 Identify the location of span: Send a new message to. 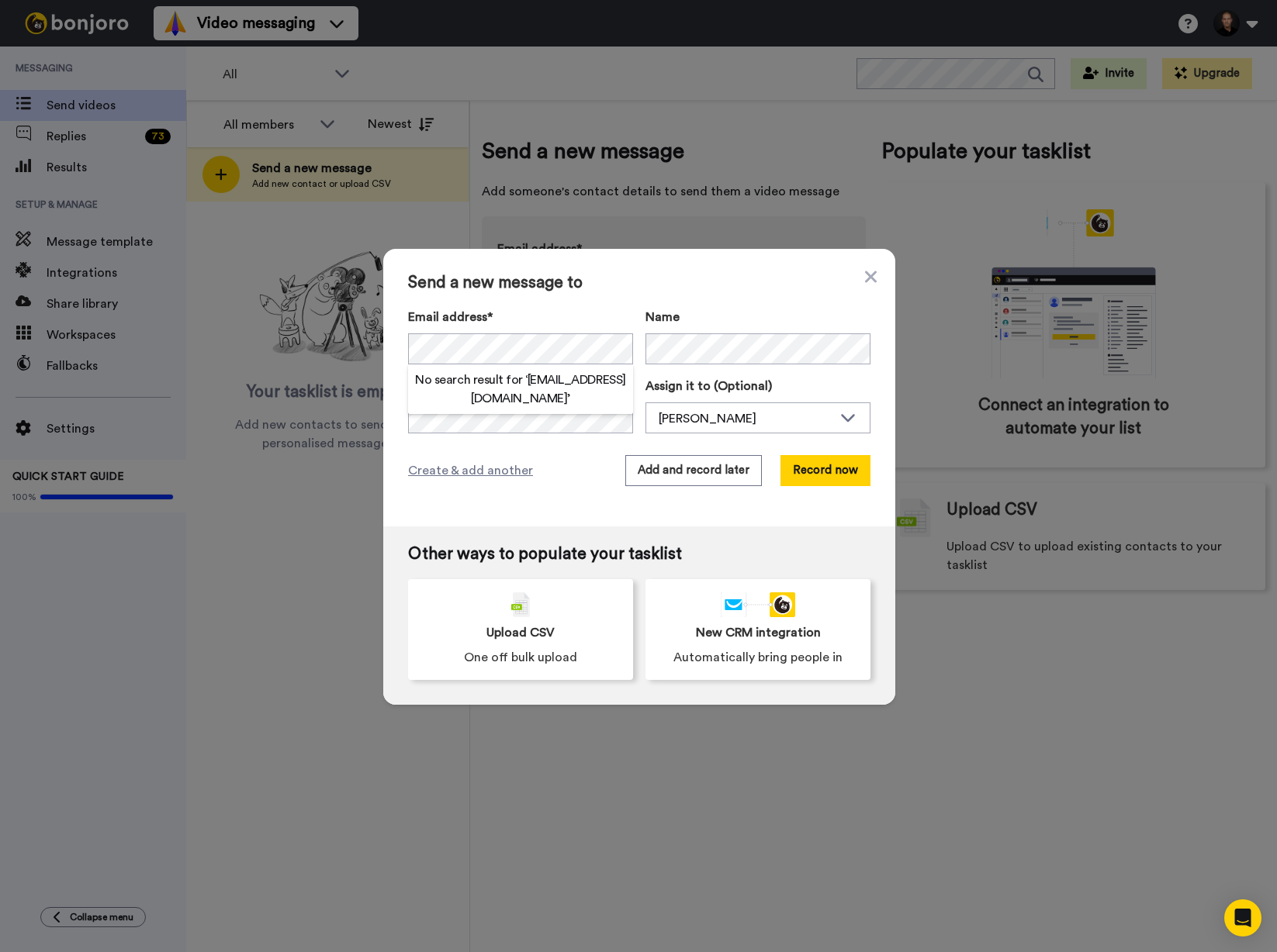
(639, 283).